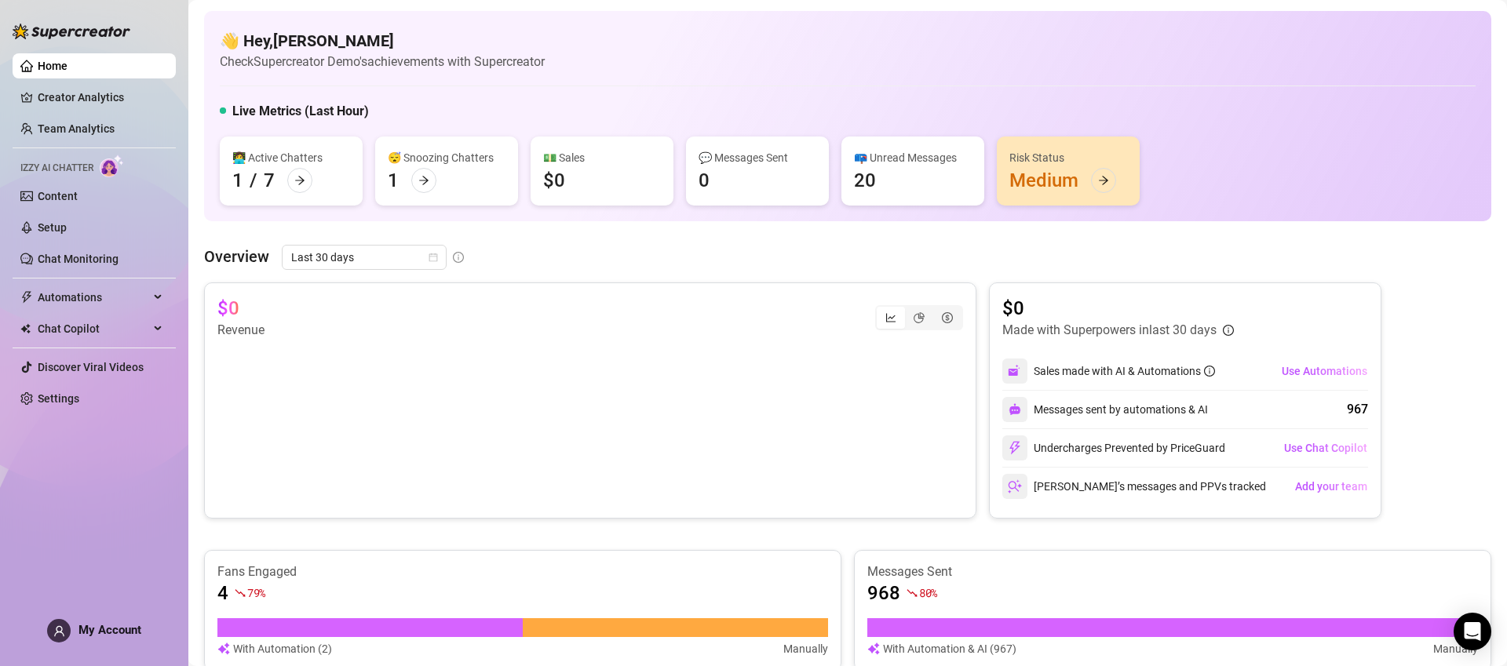 The height and width of the screenshot is (666, 1507). Describe the element at coordinates (1109, 330) in the screenshot. I see `article: Made with Superpowers in last 30 days` at that location.